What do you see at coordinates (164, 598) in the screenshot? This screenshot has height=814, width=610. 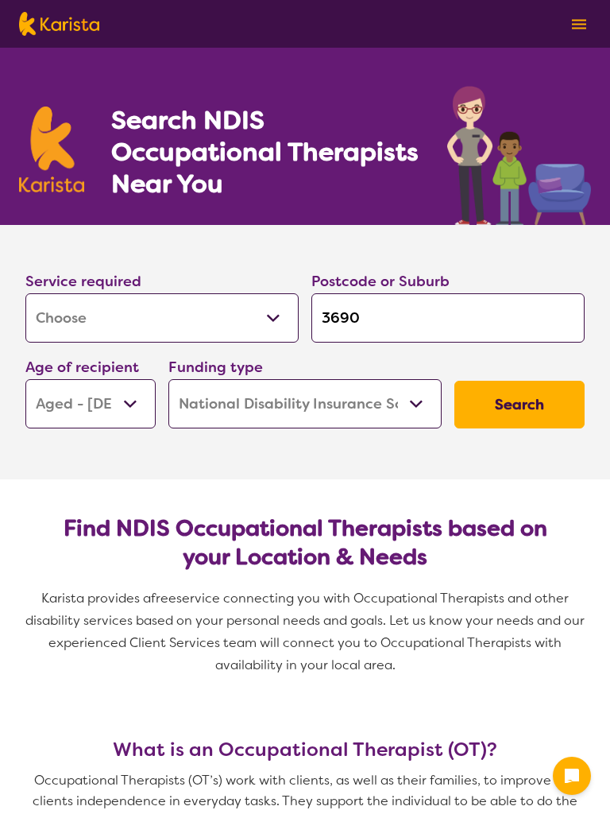 I see `span: free` at bounding box center [164, 598].